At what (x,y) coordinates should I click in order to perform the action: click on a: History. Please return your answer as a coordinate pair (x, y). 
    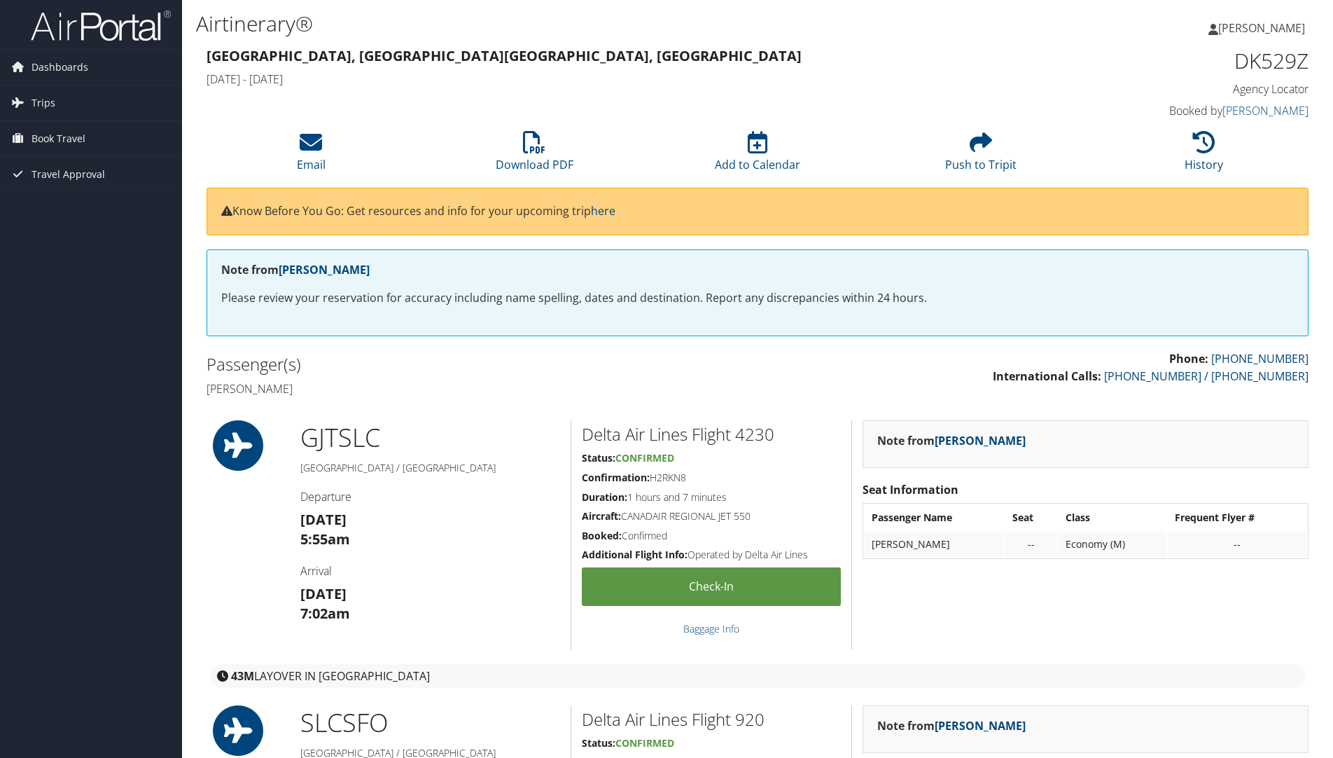
    Looking at the image, I should click on (1204, 155).